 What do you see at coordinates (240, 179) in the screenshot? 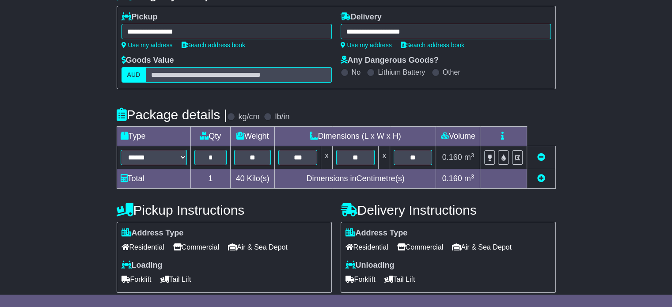
I see `span: 40` at bounding box center [240, 179].